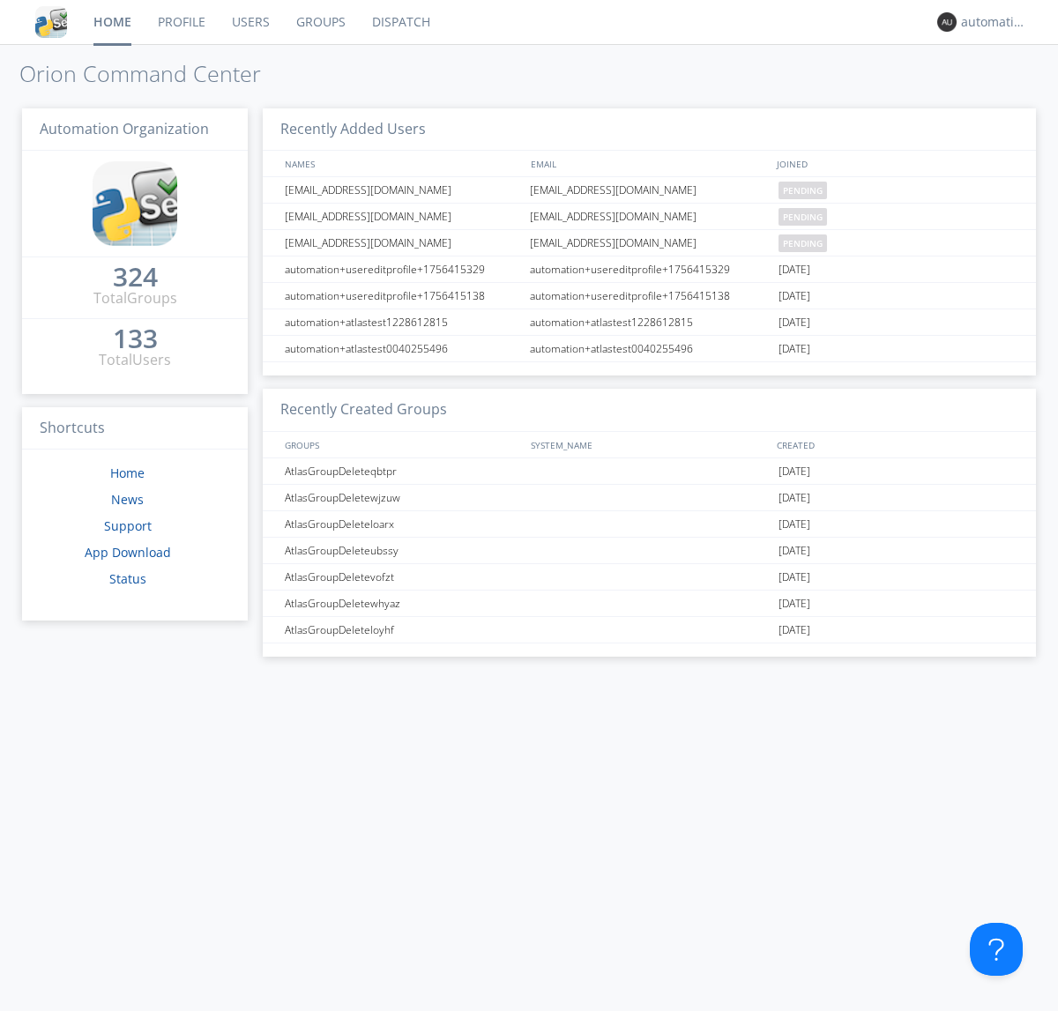 The image size is (1058, 1011). What do you see at coordinates (402, 471) in the screenshot?
I see `div: AtlasGroupDeleteqbtpr` at bounding box center [402, 471].